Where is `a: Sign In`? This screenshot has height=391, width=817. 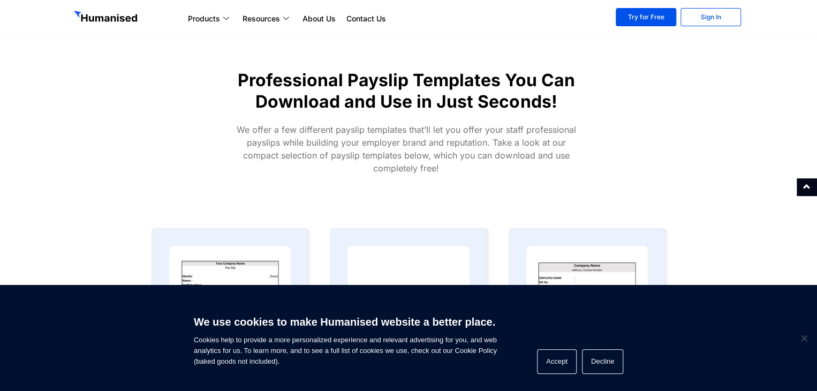
a: Sign In is located at coordinates (710, 17).